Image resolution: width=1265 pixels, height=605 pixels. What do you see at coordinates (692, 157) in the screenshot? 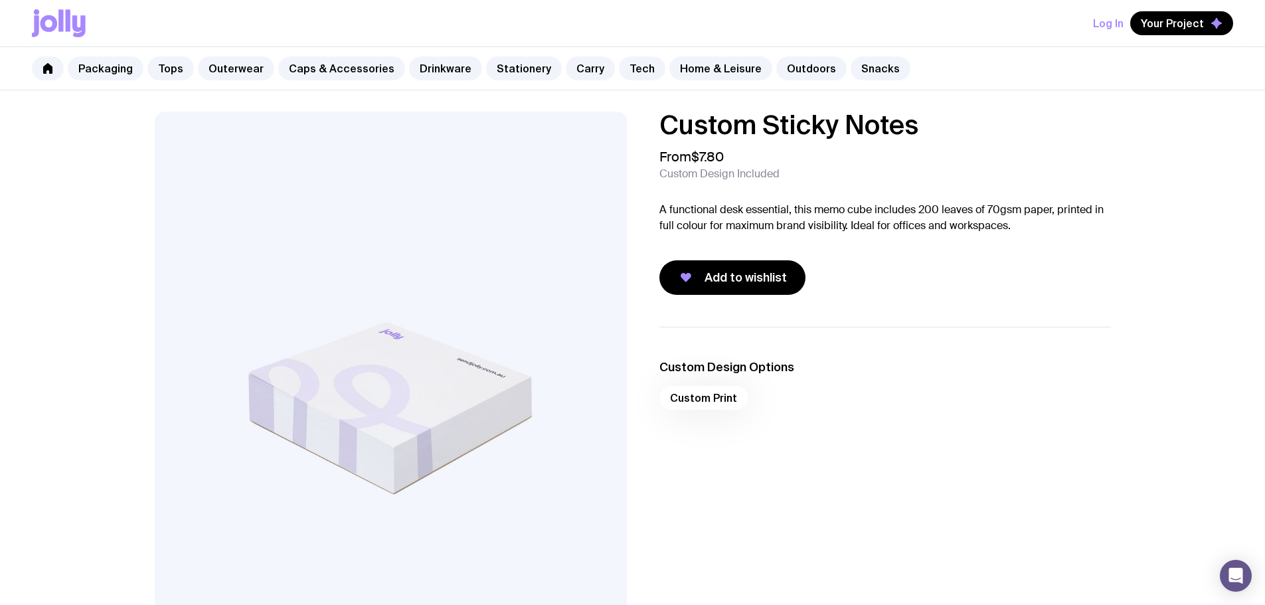
I see `span: From` at bounding box center [692, 157].